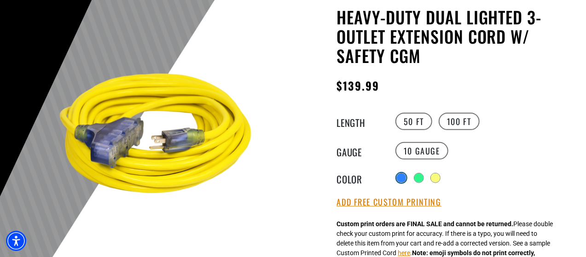 The image size is (586, 257). What do you see at coordinates (389, 202) in the screenshot?
I see `button: Add Free Custom Printing` at bounding box center [389, 202].